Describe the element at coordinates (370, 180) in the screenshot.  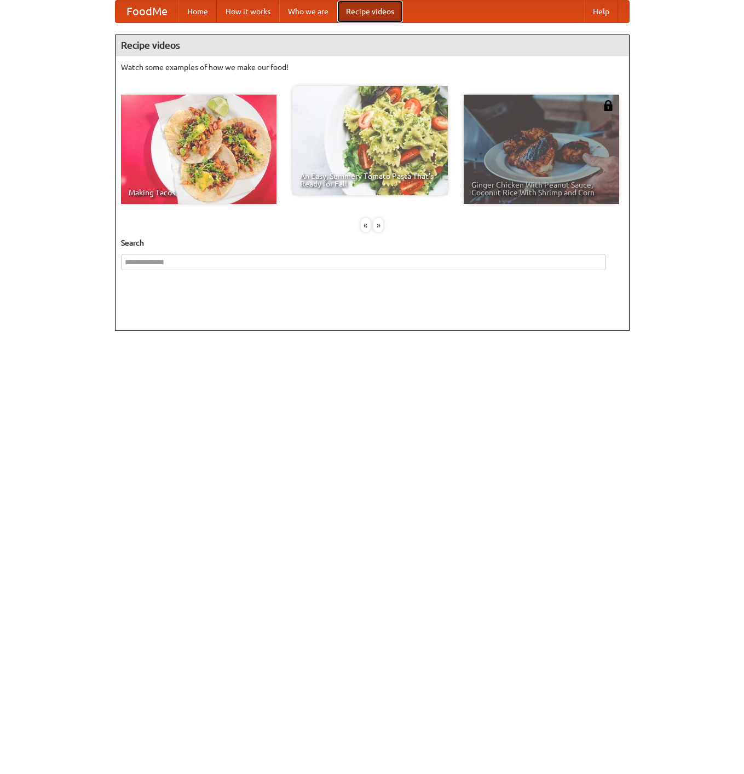
I see `span: An Easy, Summery Tomato Pasta That's Ready for Fall` at that location.